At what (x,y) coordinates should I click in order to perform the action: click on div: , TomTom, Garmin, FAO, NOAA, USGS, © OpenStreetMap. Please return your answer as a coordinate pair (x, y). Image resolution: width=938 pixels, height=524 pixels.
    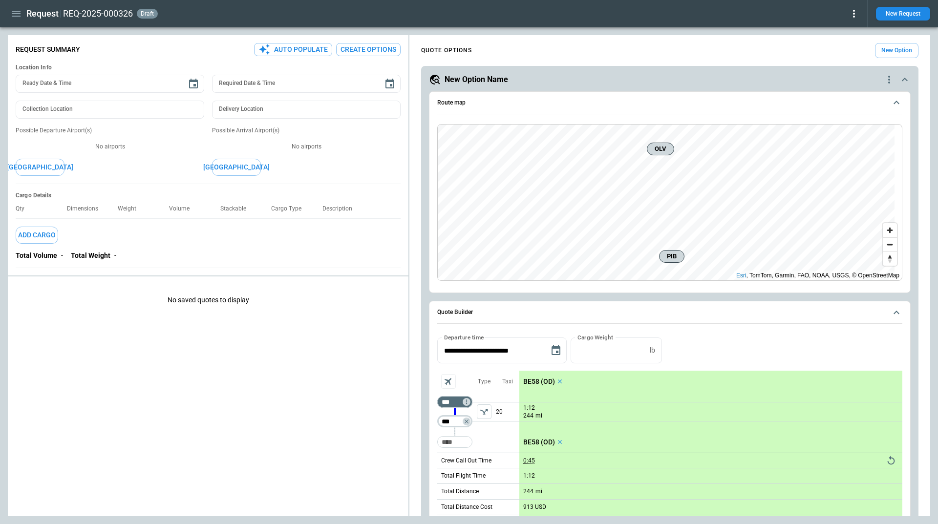
    Looking at the image, I should click on (818, 275).